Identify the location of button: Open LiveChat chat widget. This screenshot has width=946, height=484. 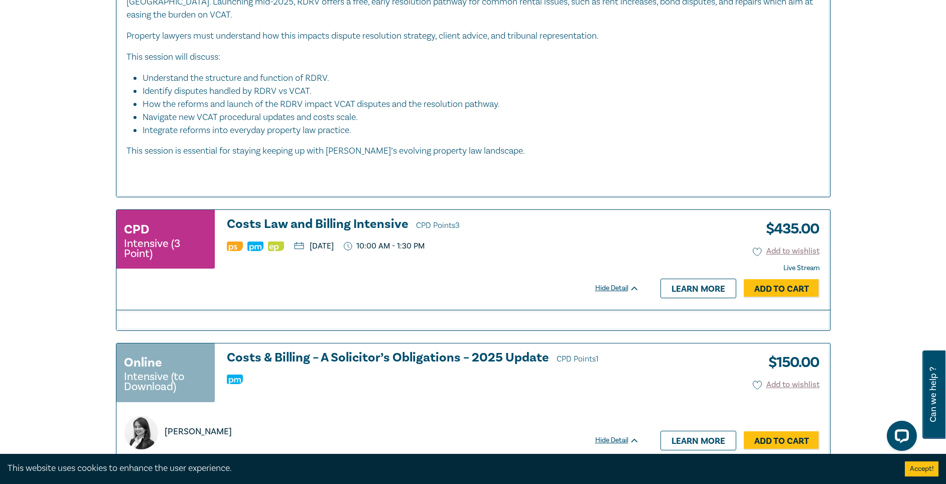
(23, 19).